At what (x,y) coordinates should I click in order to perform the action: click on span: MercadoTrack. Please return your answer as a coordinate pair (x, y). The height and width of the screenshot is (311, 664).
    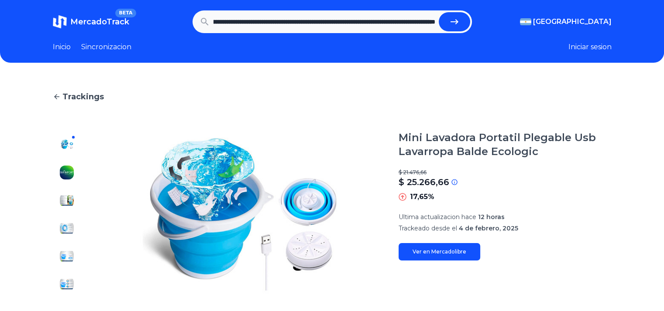
    Looking at the image, I should click on (99, 22).